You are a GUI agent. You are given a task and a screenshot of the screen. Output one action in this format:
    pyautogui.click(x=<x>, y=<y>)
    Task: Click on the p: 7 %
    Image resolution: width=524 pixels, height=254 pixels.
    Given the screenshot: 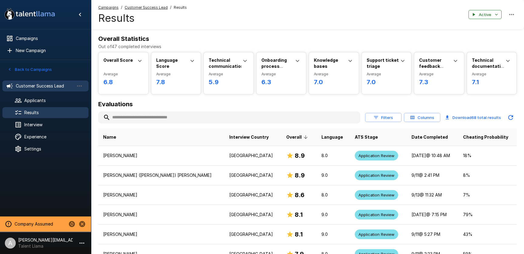 What is the action you would take?
    pyautogui.click(x=487, y=195)
    